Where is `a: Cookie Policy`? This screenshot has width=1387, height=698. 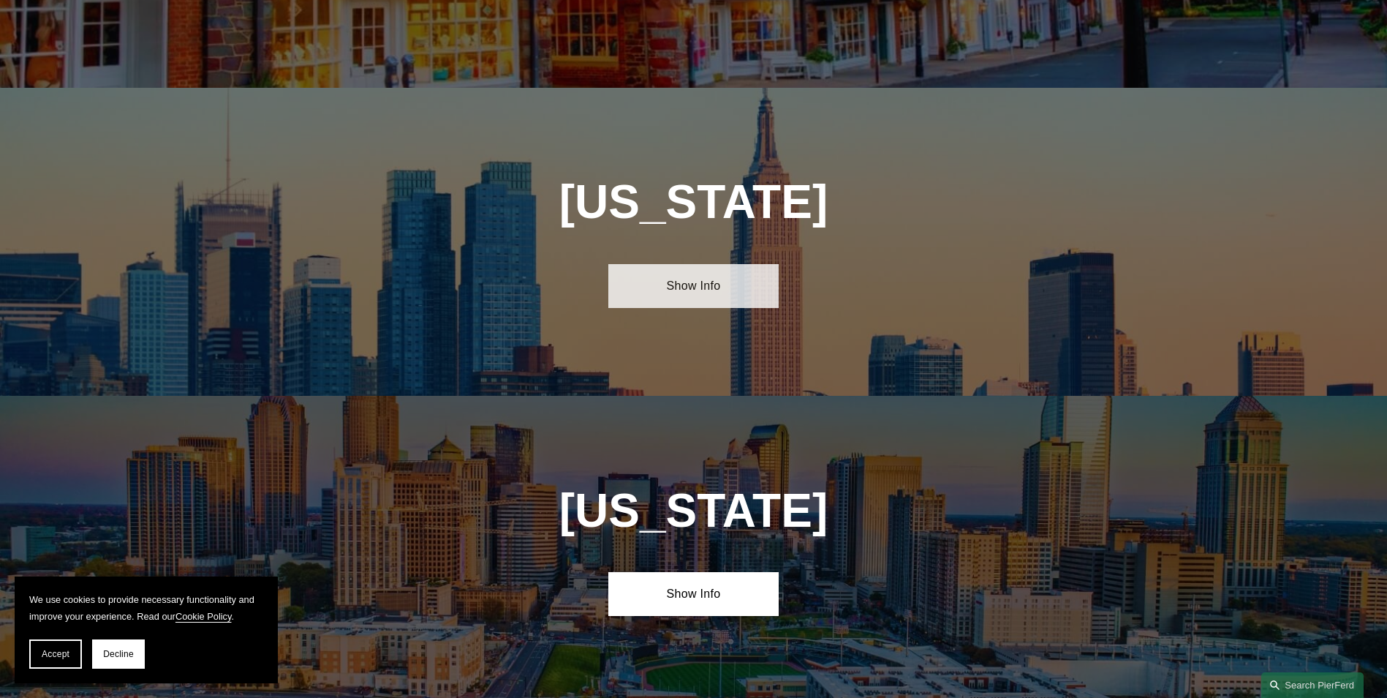
a: Cookie Policy is located at coordinates (203, 616).